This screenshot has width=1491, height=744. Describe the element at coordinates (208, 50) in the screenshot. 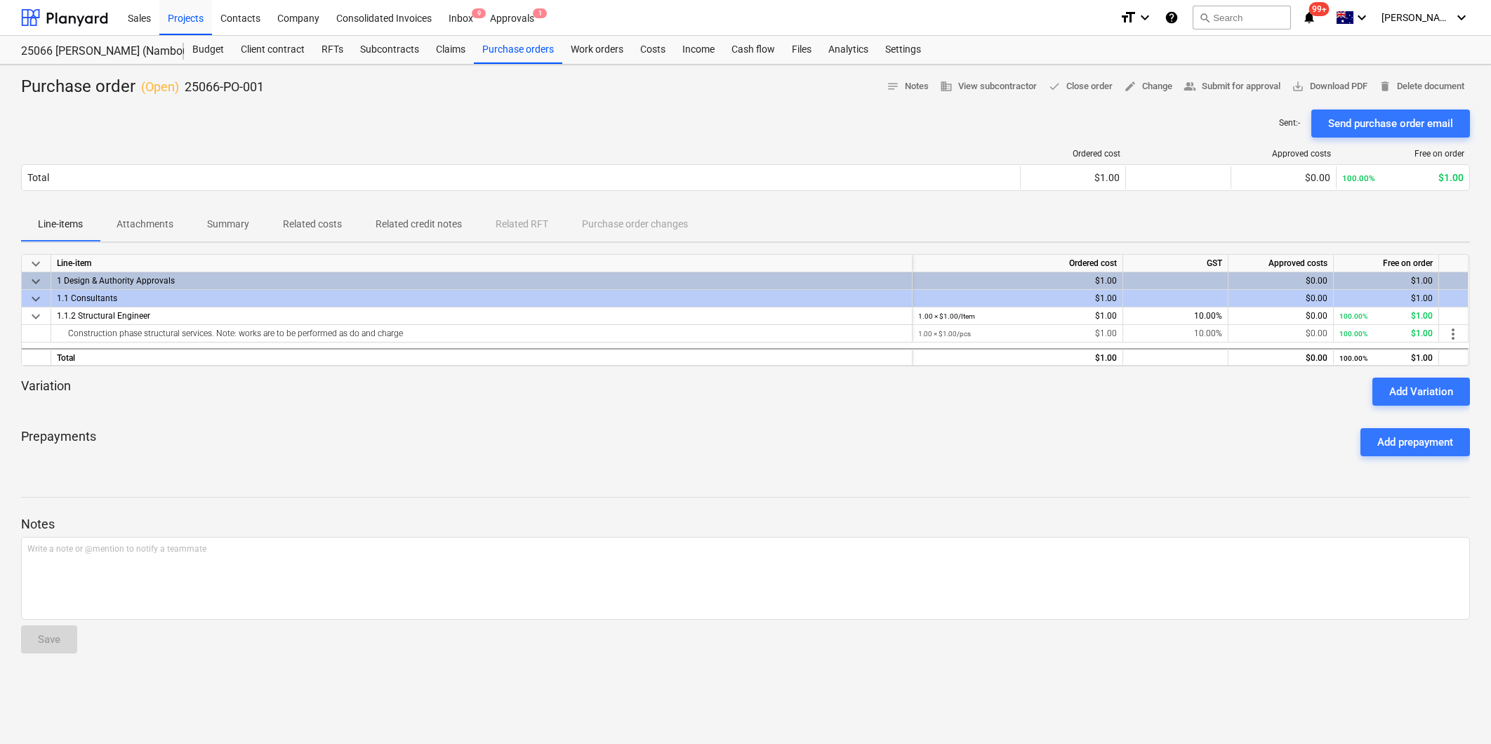

I see `a: Budget` at that location.